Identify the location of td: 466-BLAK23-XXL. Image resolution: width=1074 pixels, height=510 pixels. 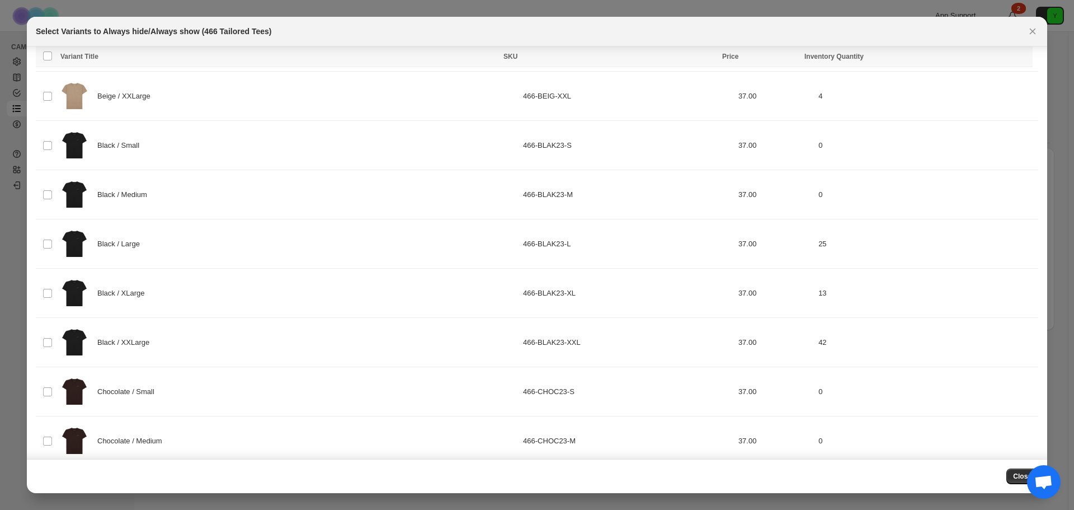
(627, 342).